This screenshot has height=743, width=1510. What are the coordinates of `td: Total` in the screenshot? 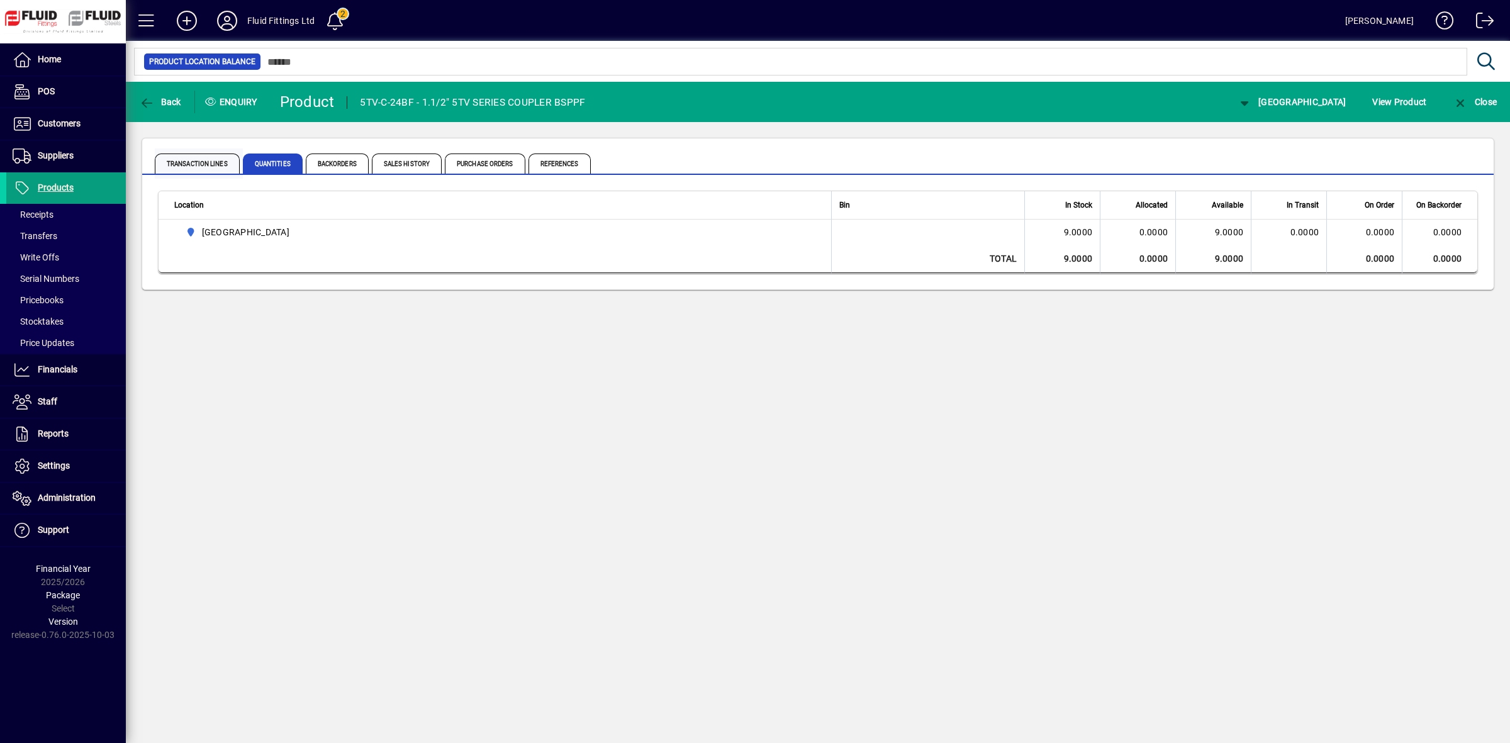 It's located at (927, 259).